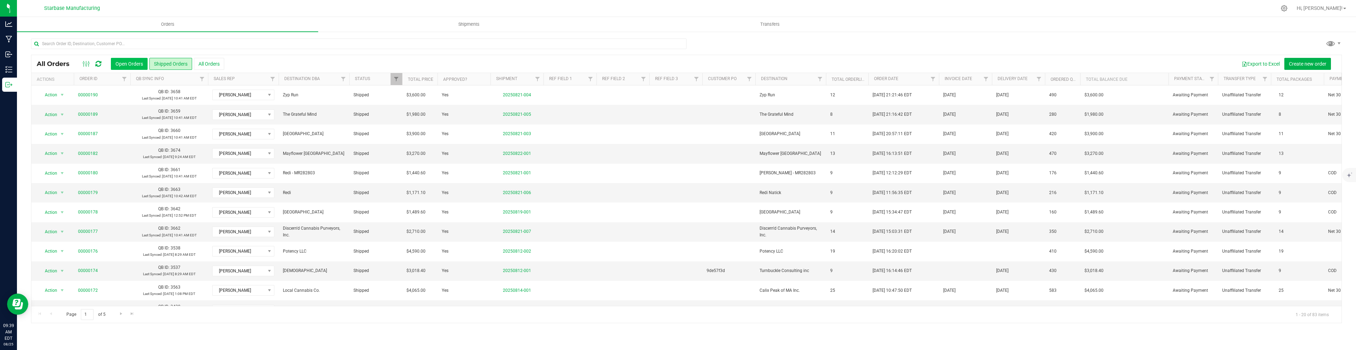 The image size is (1356, 350). What do you see at coordinates (416, 271) in the screenshot?
I see `span: $3,018.40` at bounding box center [416, 271].